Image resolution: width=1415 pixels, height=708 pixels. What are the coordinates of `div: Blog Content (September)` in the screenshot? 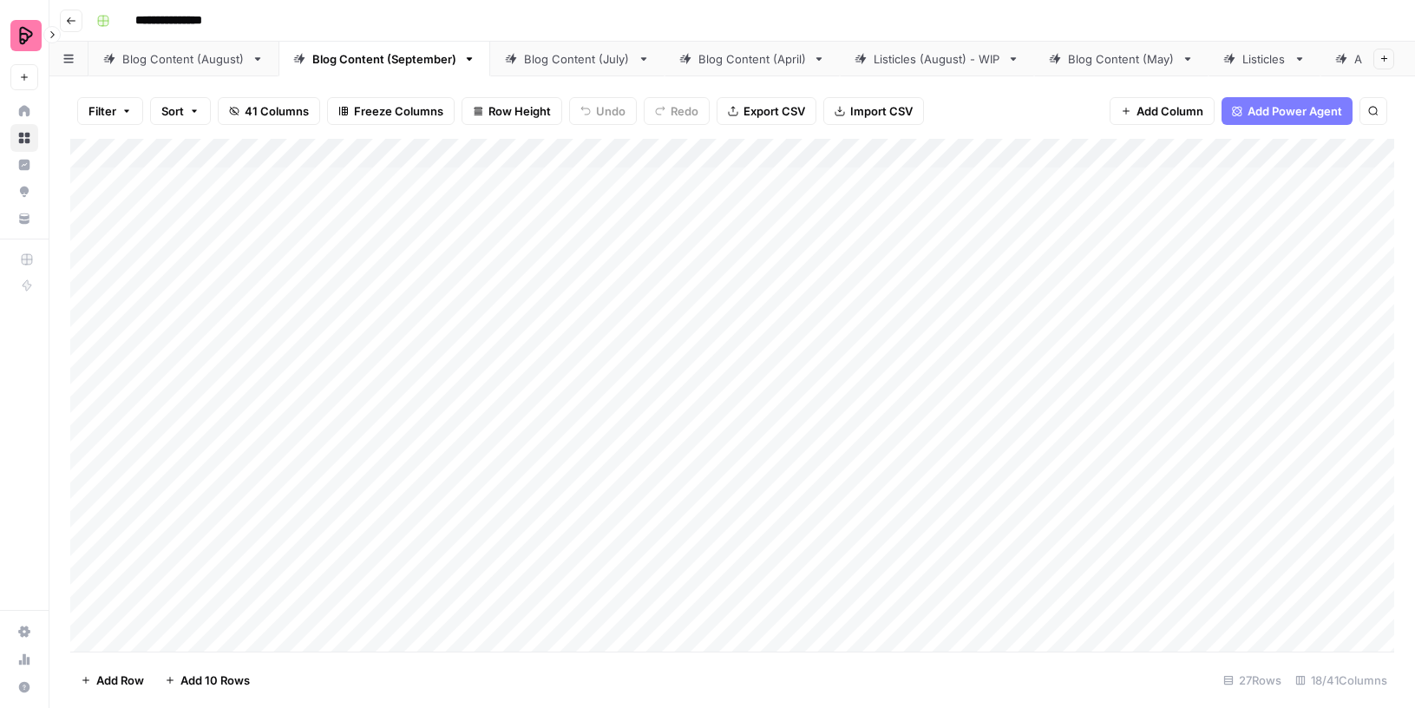 It's located at (384, 59).